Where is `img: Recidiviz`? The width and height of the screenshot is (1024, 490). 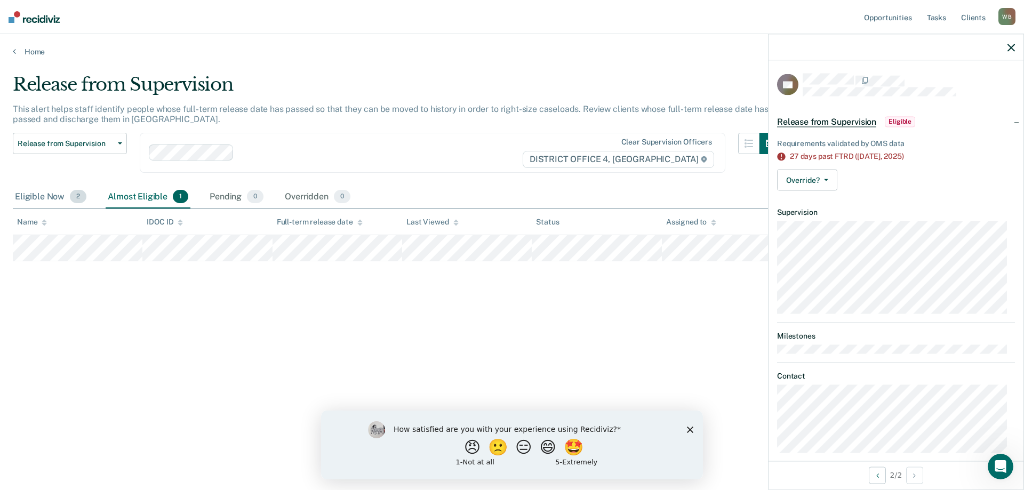 img: Recidiviz is located at coordinates (34, 17).